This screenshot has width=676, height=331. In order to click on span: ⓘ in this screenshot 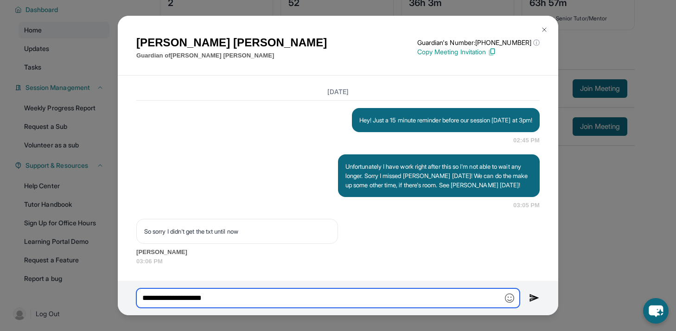, I will do `click(537, 43)`.